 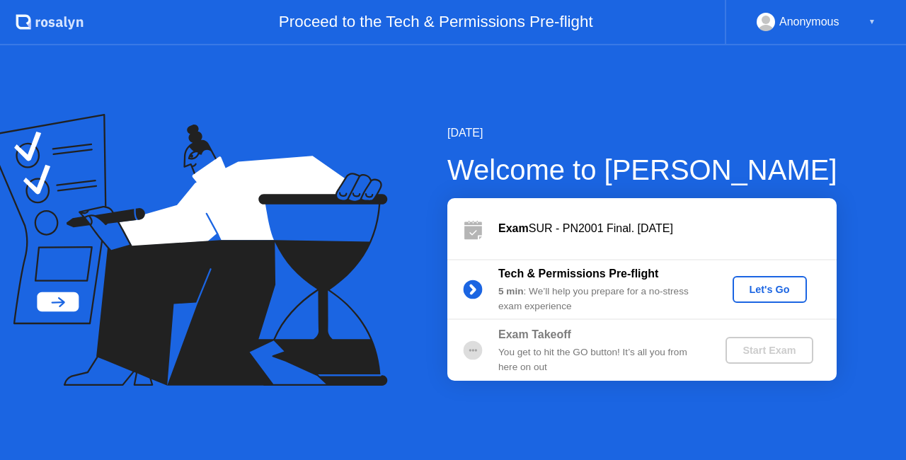 I want to click on b: Exam, so click(x=513, y=228).